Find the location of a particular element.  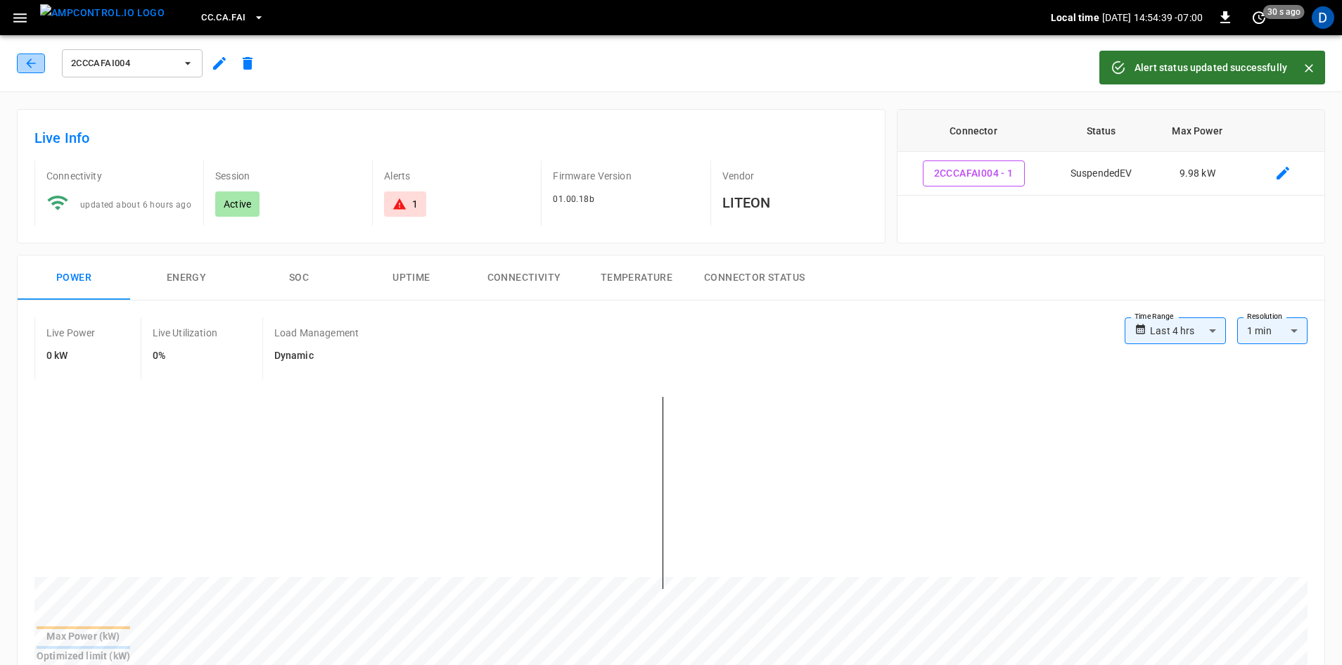

p: Local time is located at coordinates (1075, 18).